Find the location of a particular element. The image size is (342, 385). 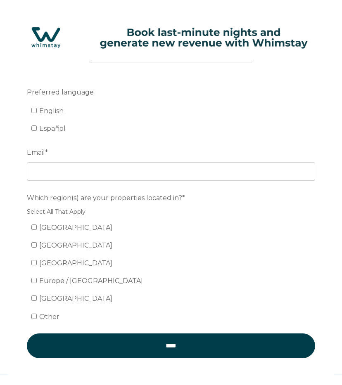

span: Other is located at coordinates (49, 317).